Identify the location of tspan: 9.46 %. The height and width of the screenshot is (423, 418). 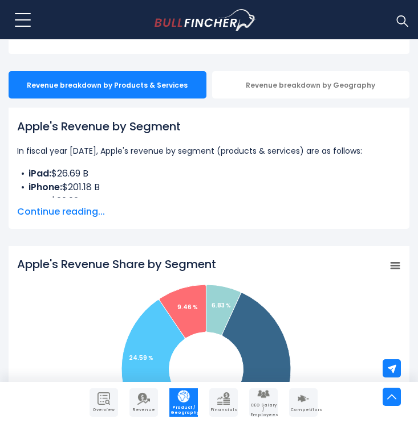
(187, 307).